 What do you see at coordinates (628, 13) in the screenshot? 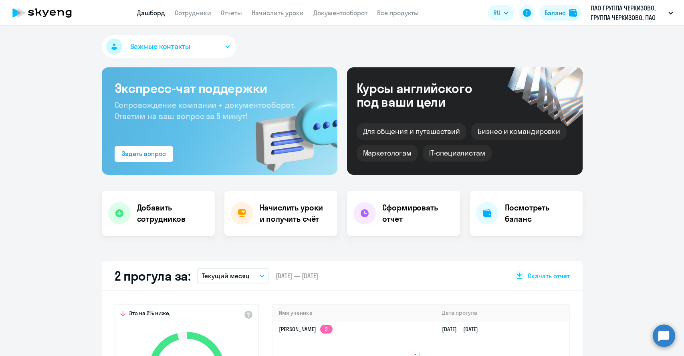
I see `p: ПАО ГРУППА ЧЕРКИЗОВО, ГРУППА ЧЕРКИЗОВО, ПАО` at bounding box center [628, 13].